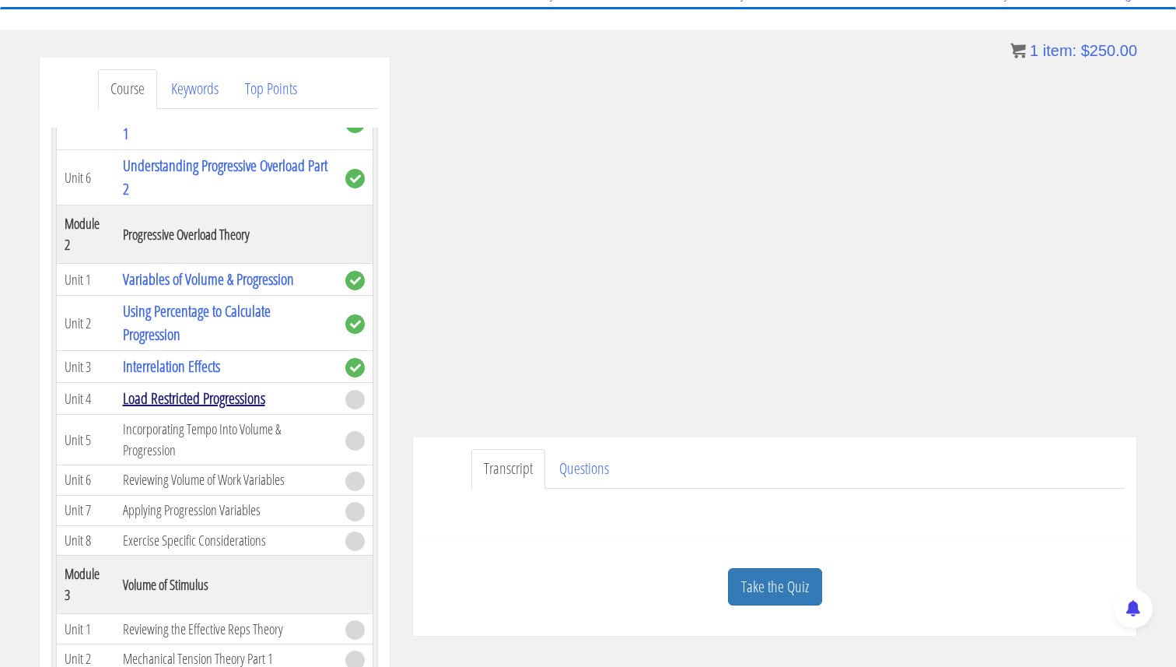 The height and width of the screenshot is (667, 1176). Describe the element at coordinates (1074, 51) in the screenshot. I see `a: 1 item: $250.00` at that location.